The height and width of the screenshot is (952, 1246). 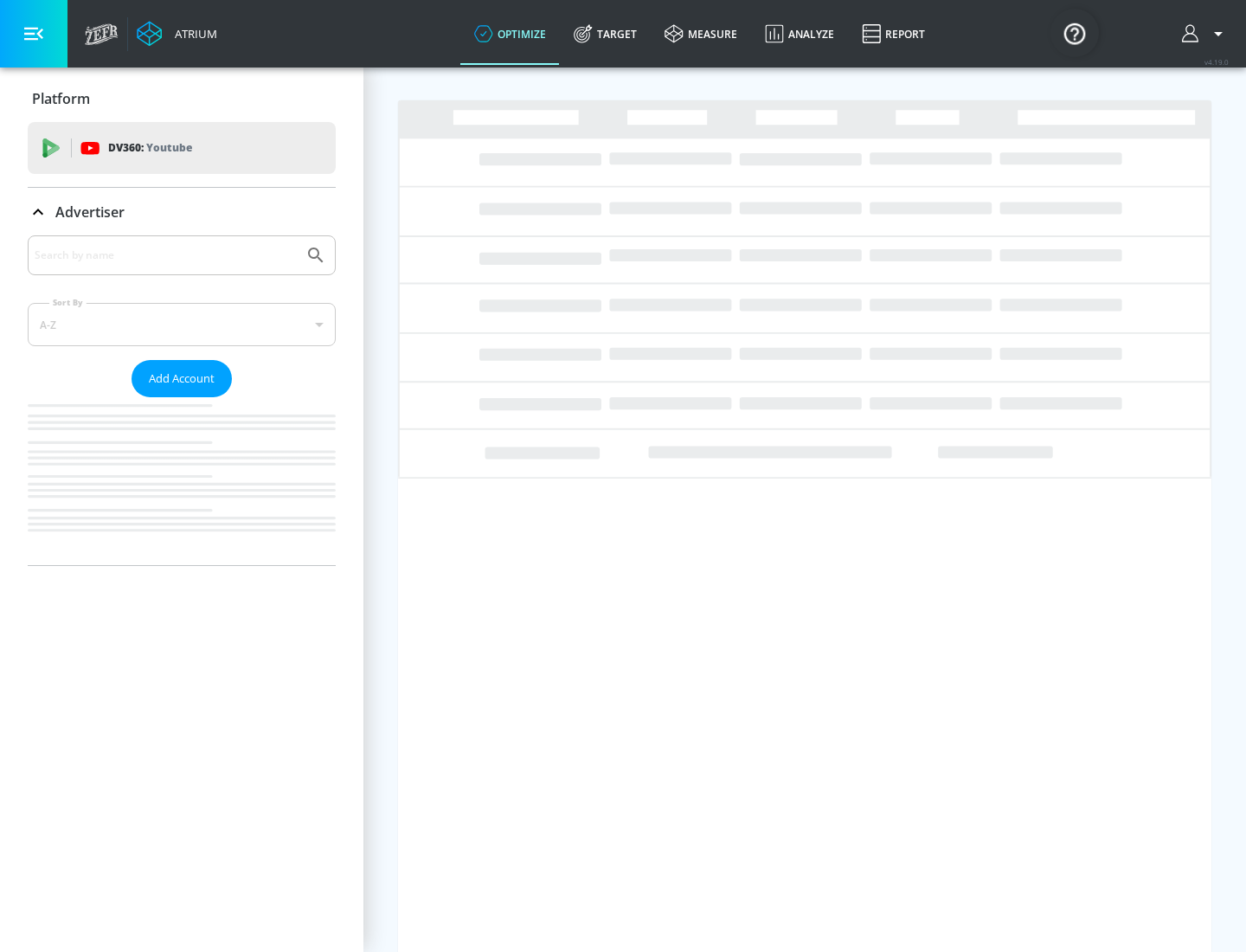 What do you see at coordinates (67, 302) in the screenshot?
I see `label: Sort By` at bounding box center [67, 302].